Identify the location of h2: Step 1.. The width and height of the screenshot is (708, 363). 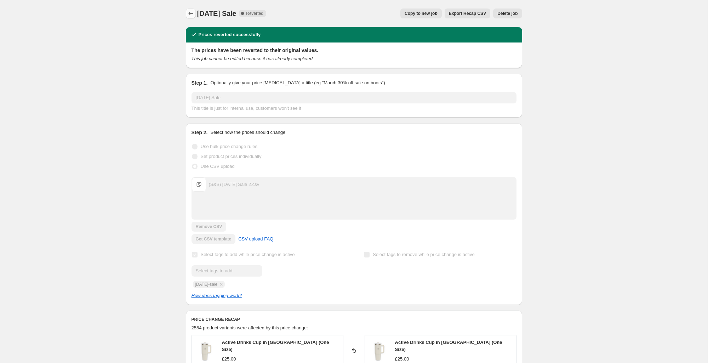
(200, 83).